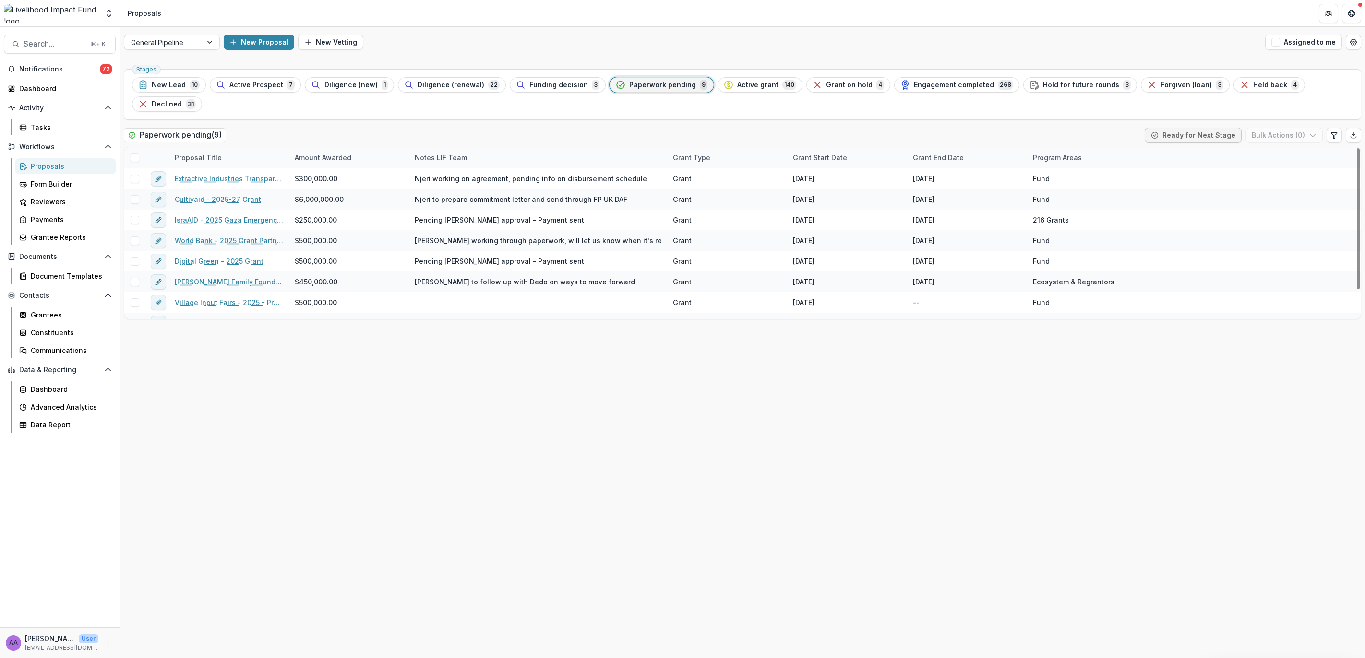 This screenshot has height=658, width=1365. What do you see at coordinates (106, 69) in the screenshot?
I see `span: 72` at bounding box center [106, 69].